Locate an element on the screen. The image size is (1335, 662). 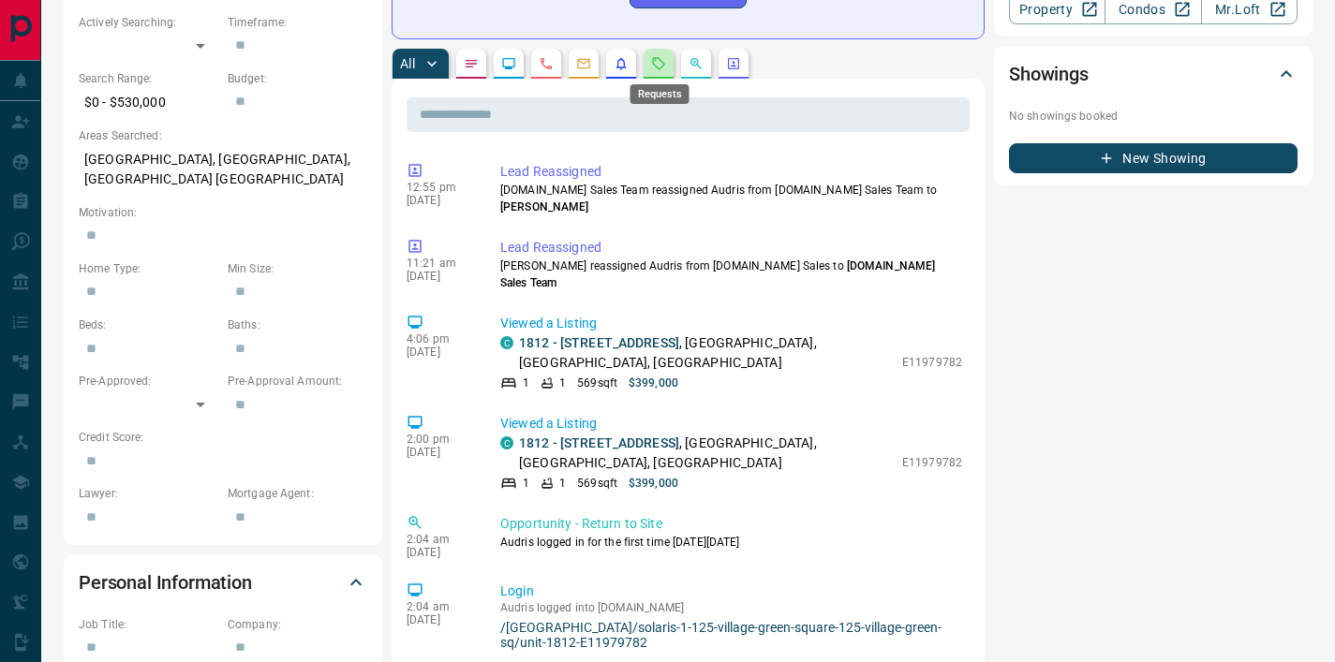
p: Areas Searched: is located at coordinates (223, 136).